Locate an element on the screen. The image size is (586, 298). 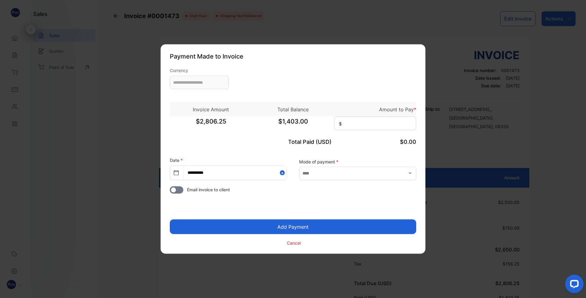
p: Invoice Amount is located at coordinates (211, 109).